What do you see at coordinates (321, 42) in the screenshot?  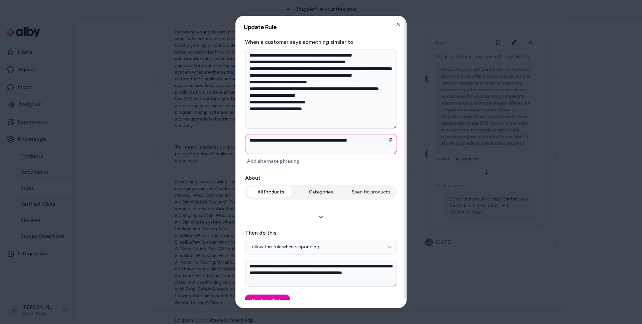 I see `label: When a customer says something similar to` at bounding box center [321, 42].